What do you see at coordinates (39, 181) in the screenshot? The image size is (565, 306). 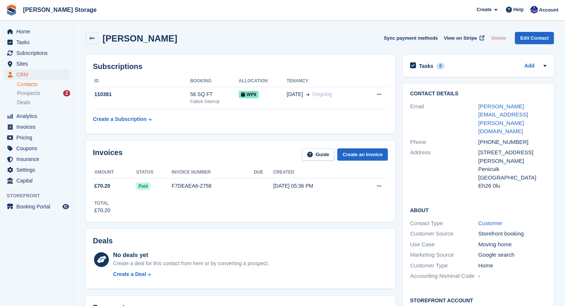 I see `span: Capital` at bounding box center [39, 181].